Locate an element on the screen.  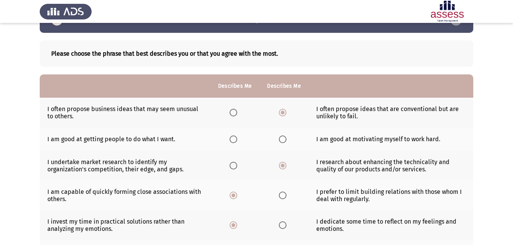
td: I am good at getting people to do what I want. is located at coordinates (125, 139).